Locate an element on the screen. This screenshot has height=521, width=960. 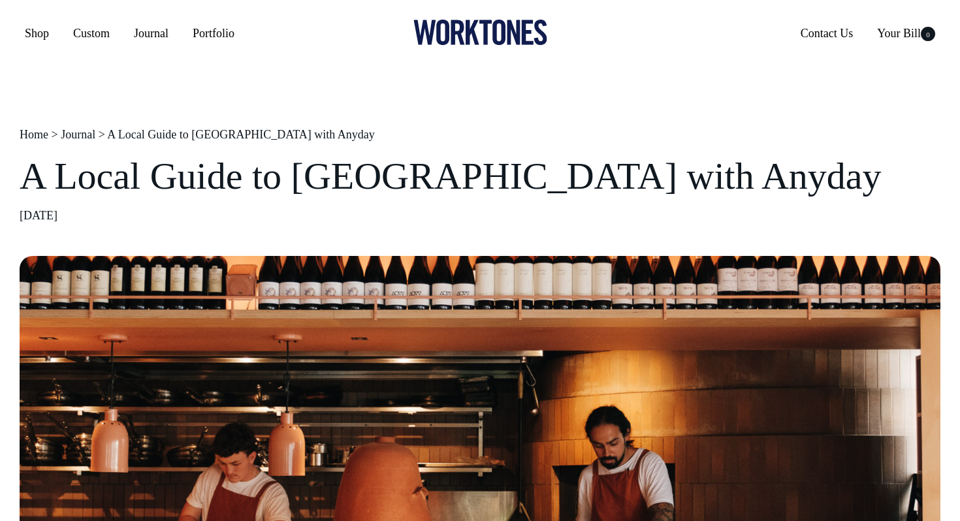
a: Portfolio is located at coordinates (213, 33).